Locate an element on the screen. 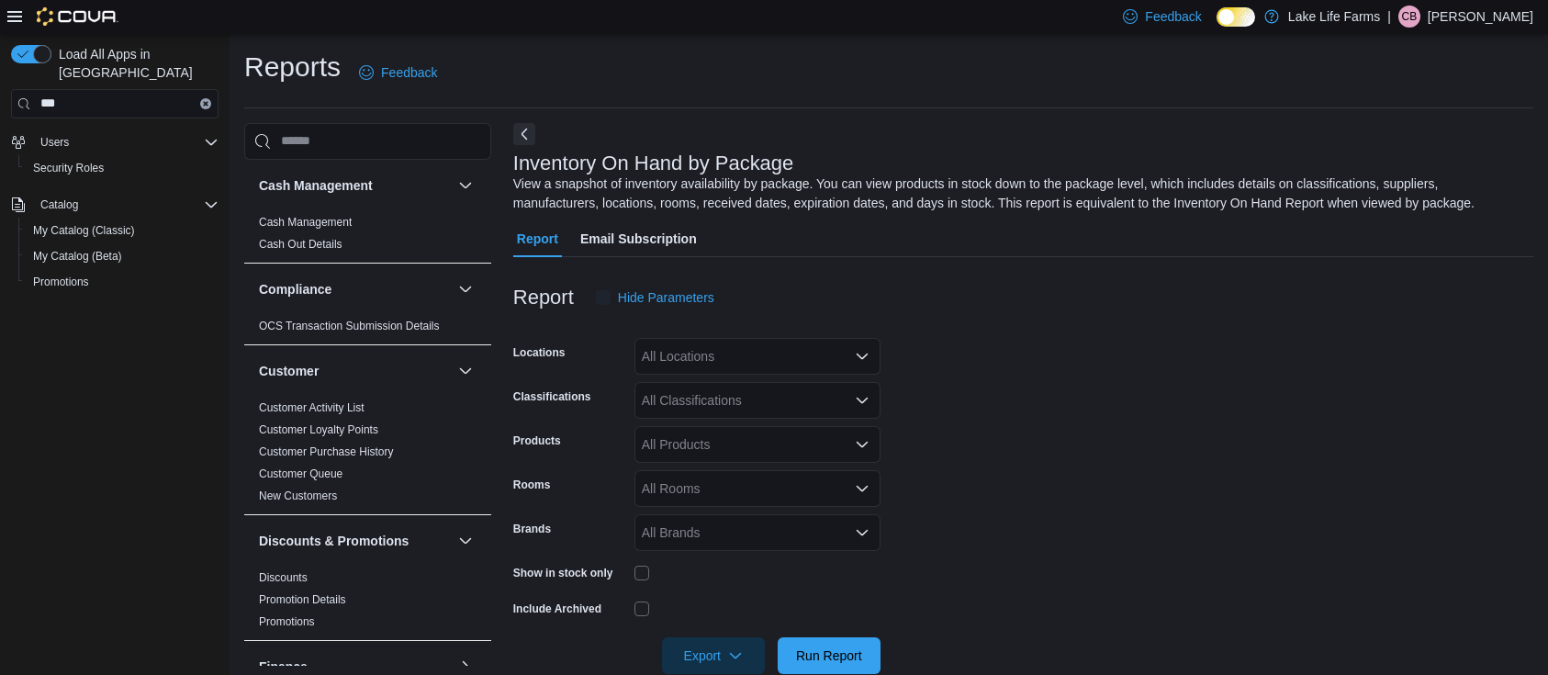  span: Dark Mode is located at coordinates (1217, 27).